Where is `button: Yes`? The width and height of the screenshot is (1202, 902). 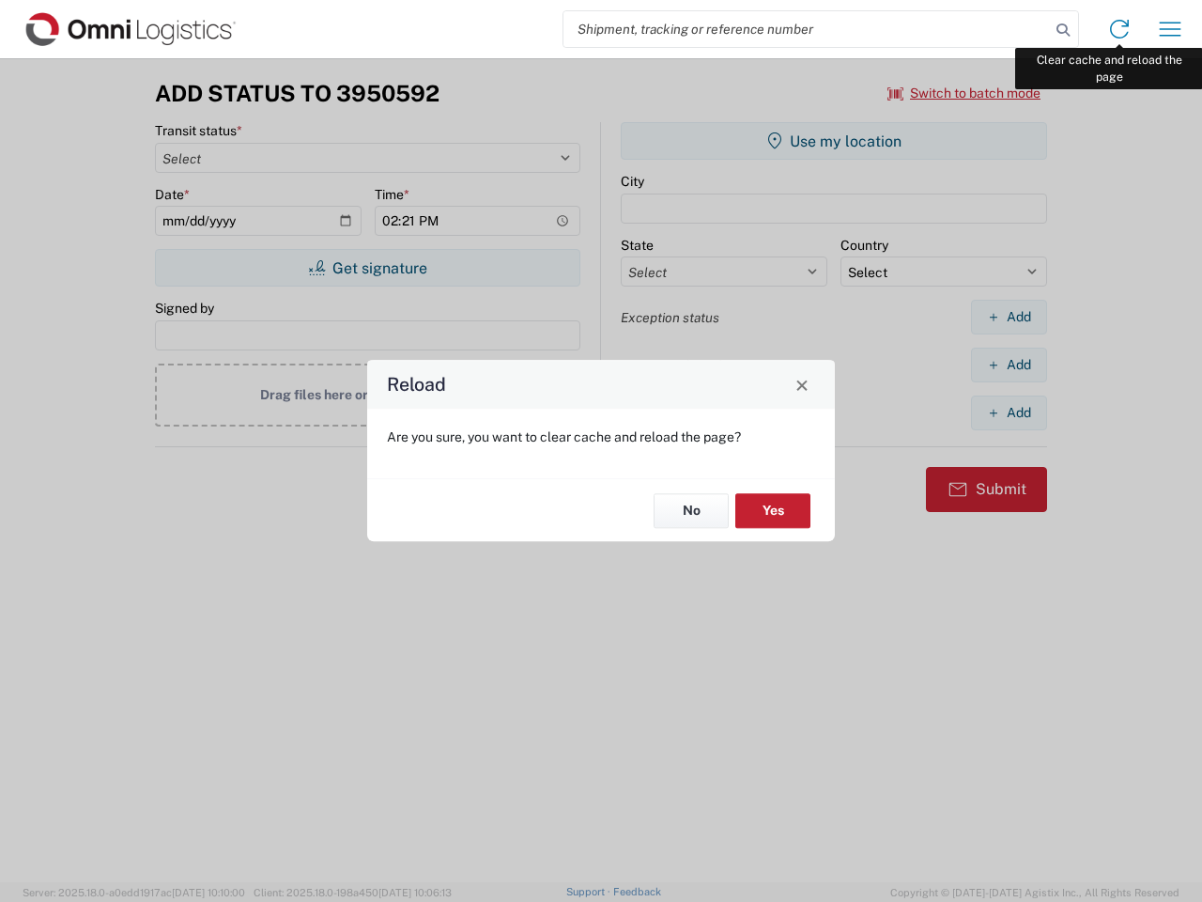 button: Yes is located at coordinates (773, 510).